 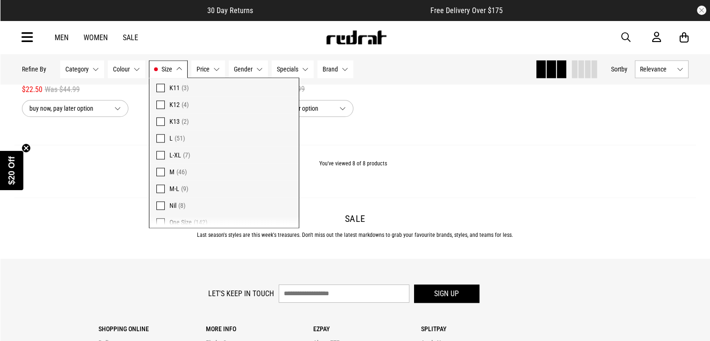 I want to click on button: Sortby, so click(x=619, y=69).